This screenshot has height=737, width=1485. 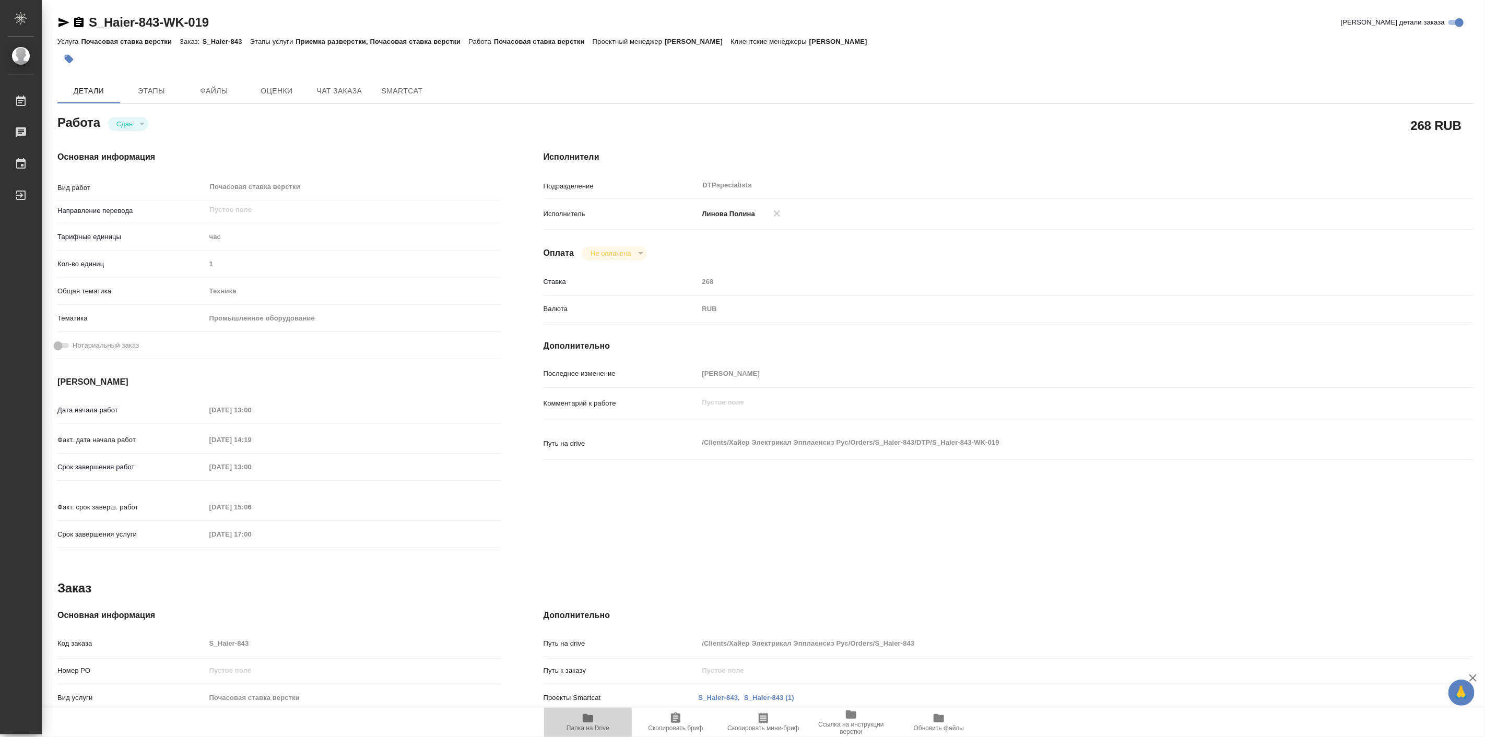 What do you see at coordinates (69, 59) in the screenshot?
I see `button: Добавить тэг` at bounding box center [69, 59].